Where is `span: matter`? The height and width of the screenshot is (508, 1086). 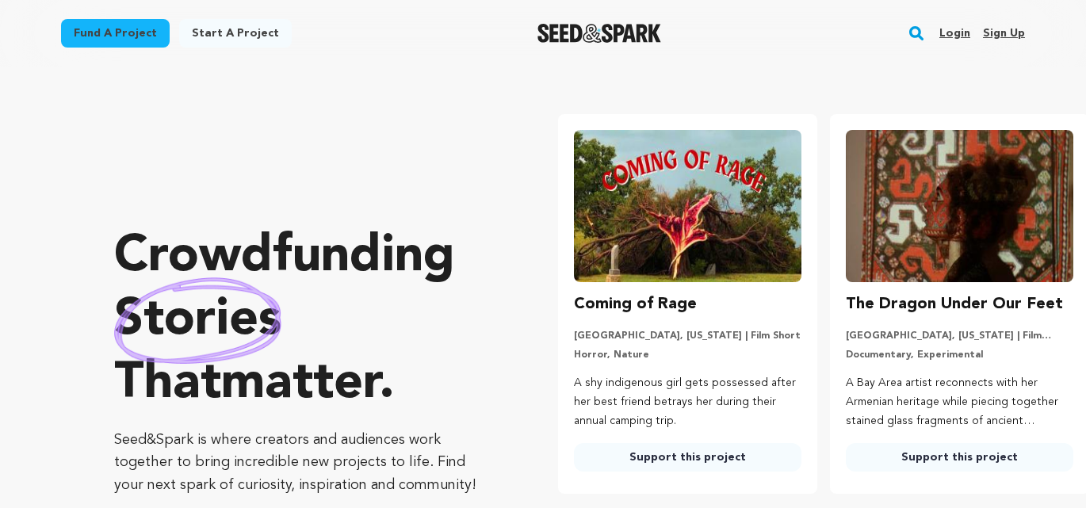
span: matter is located at coordinates (300, 385).